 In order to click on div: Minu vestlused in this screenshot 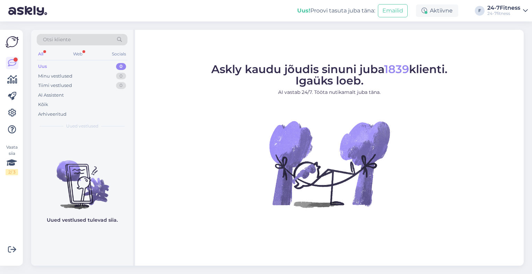, I will do `click(55, 76)`.